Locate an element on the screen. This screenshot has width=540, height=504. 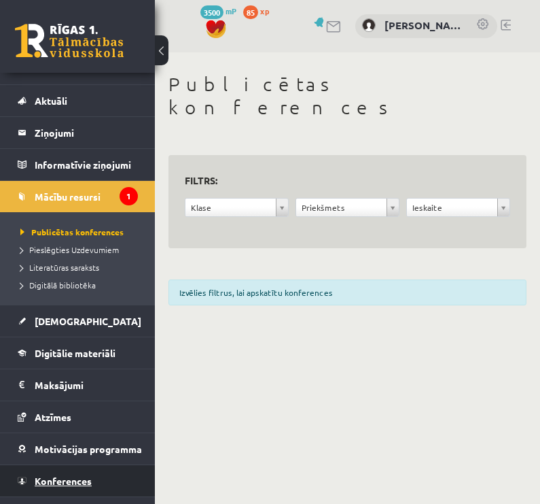
span: xp is located at coordinates (264, 11).